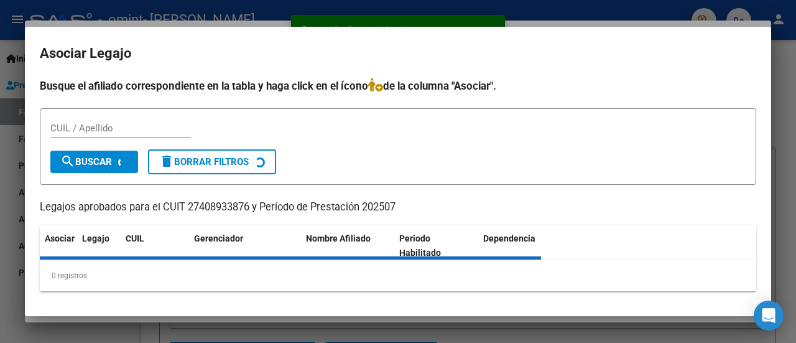  What do you see at coordinates (212, 162) in the screenshot?
I see `button: Borrar Filtros` at bounding box center [212, 162].